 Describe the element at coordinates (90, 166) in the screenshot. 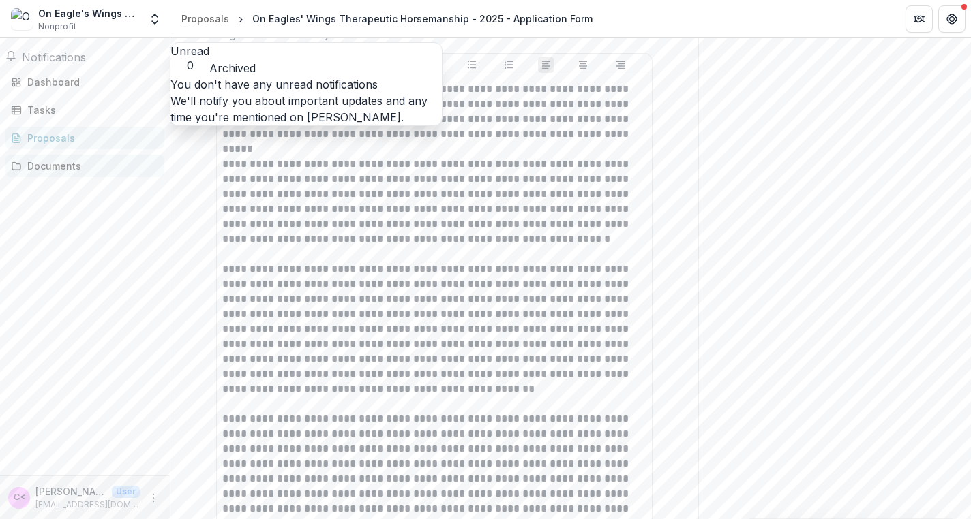

I see `div: Documents` at that location.